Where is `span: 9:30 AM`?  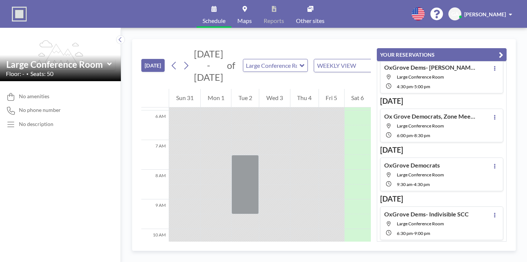 span: 9:30 AM is located at coordinates (404, 184).